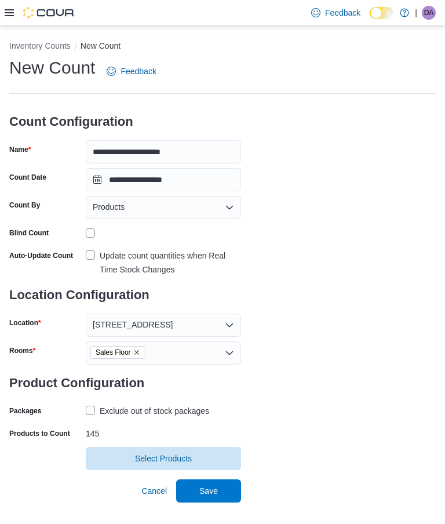  What do you see at coordinates (429, 13) in the screenshot?
I see `span: DA` at bounding box center [429, 13].